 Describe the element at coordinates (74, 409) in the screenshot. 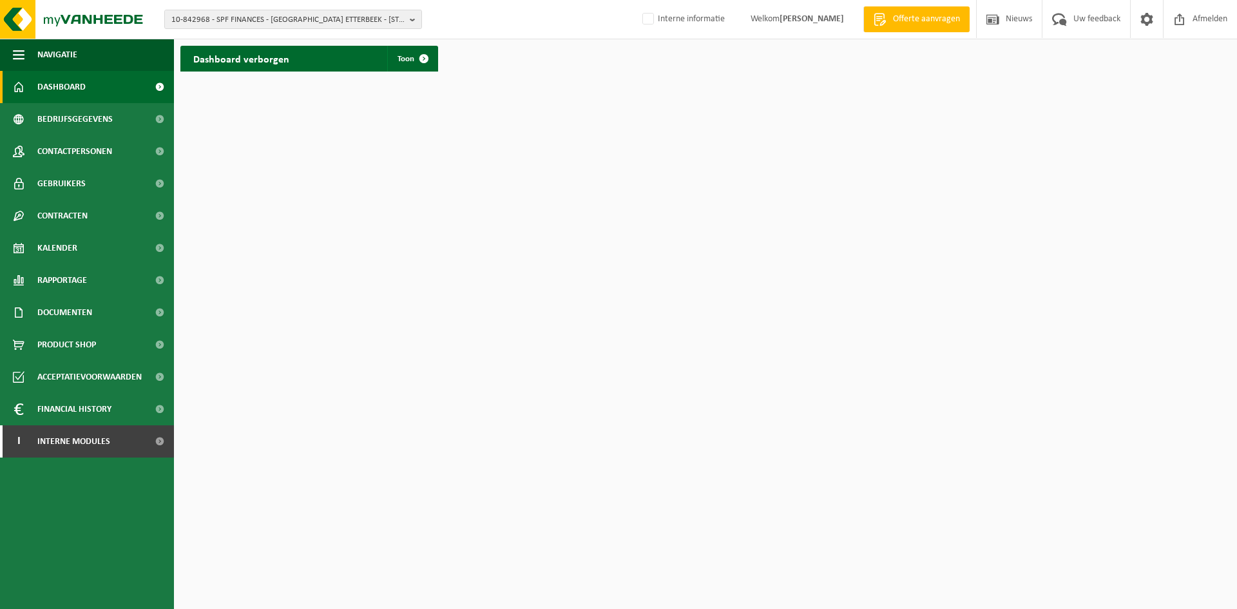

I see `span: Financial History` at that location.